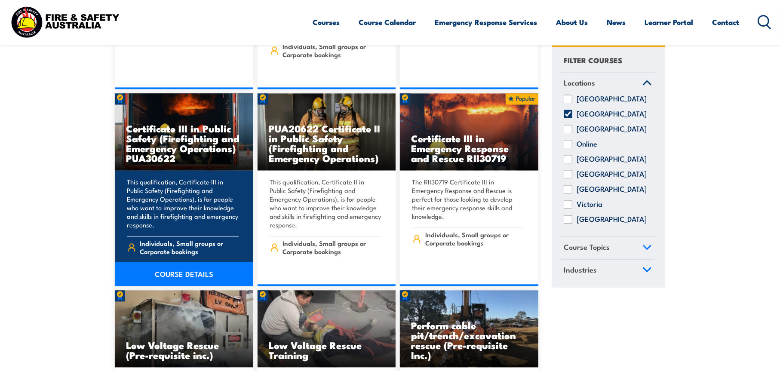 The width and height of the screenshot is (780, 371). What do you see at coordinates (669, 22) in the screenshot?
I see `a: Learner Portal` at bounding box center [669, 22].